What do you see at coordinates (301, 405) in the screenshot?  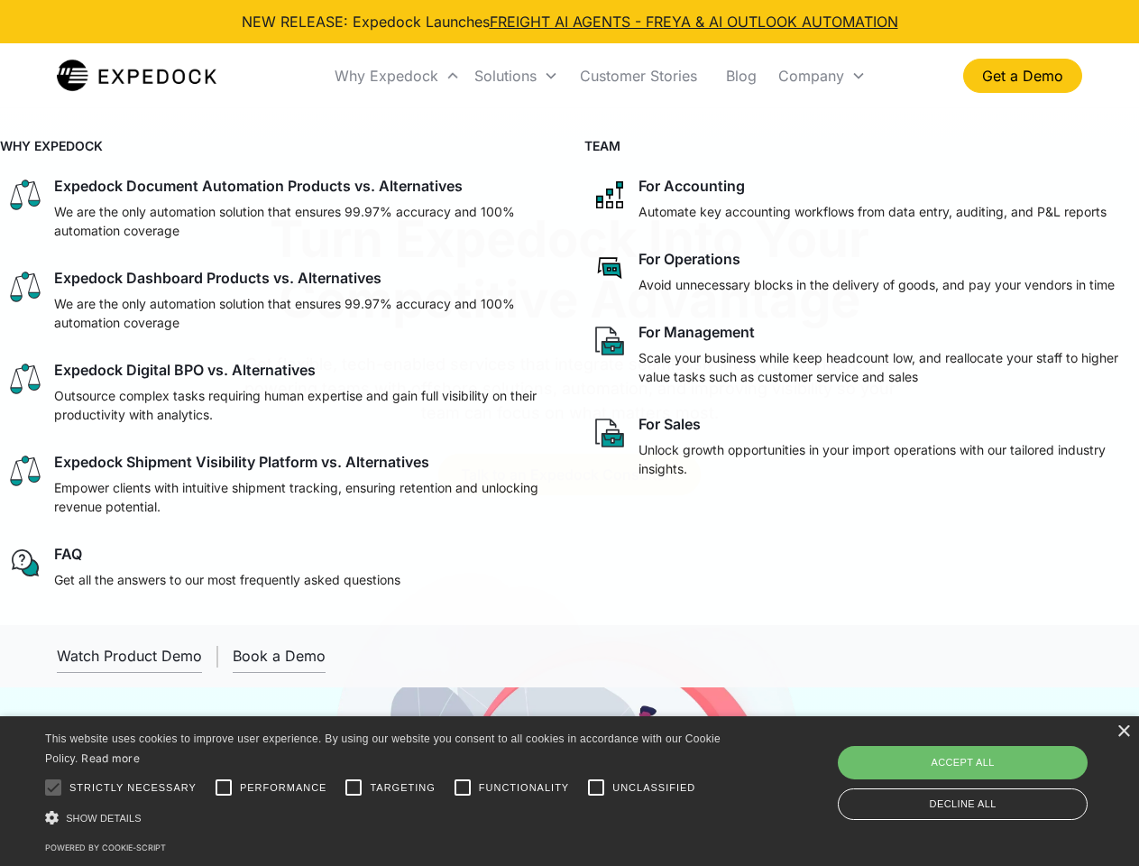 I see `p: Outsource complex tasks requiring human expertise and gain full visibility on their productivity ...` at bounding box center [301, 405].